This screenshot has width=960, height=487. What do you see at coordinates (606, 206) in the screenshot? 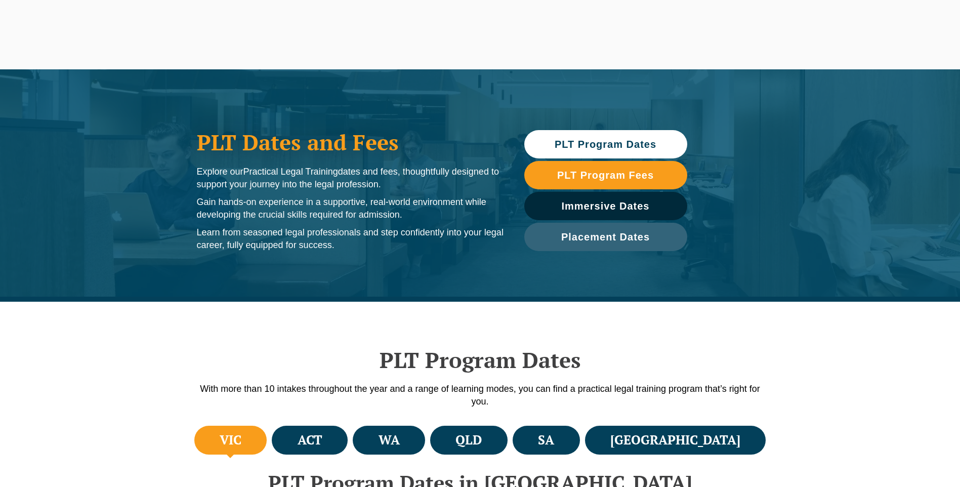
I see `span: Immersive Dates` at bounding box center [606, 206].